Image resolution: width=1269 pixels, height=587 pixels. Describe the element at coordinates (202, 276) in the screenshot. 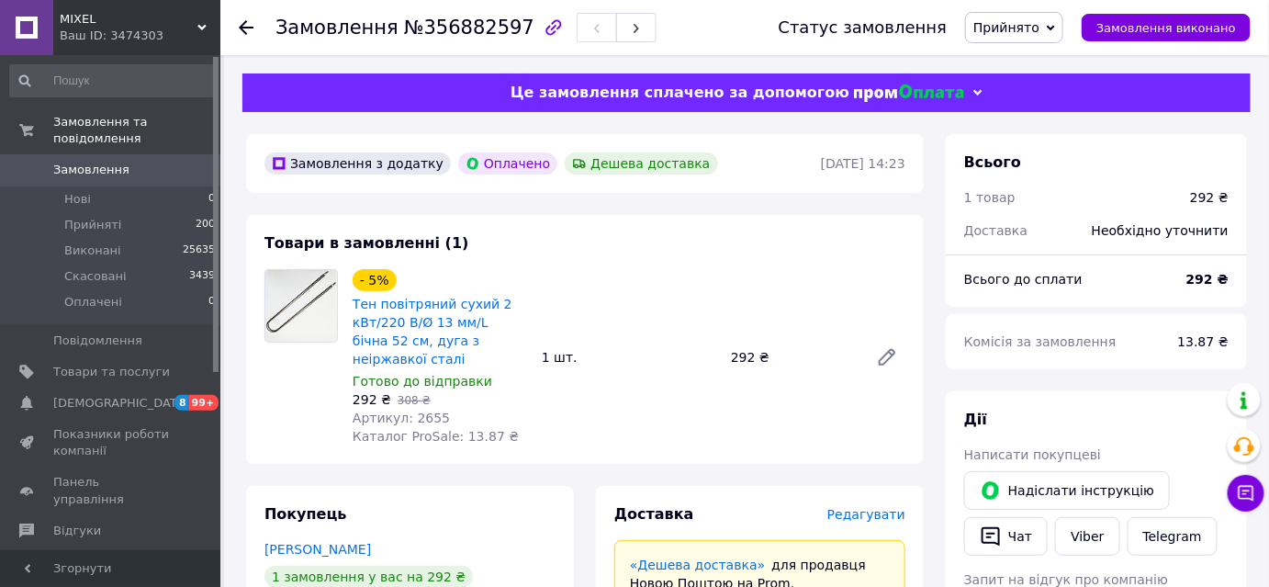

I see `span: 3439` at that location.